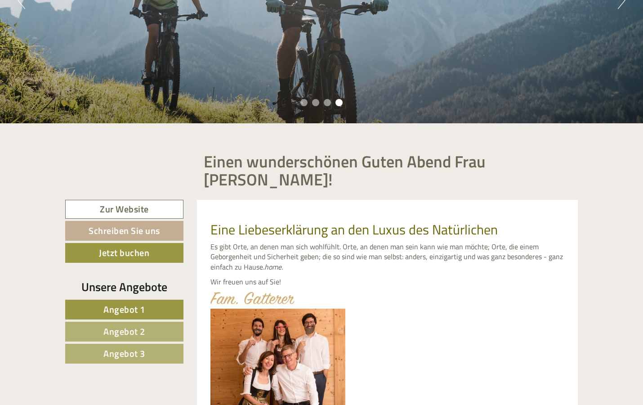  Describe the element at coordinates (273, 267) in the screenshot. I see `em: home.` at that location.